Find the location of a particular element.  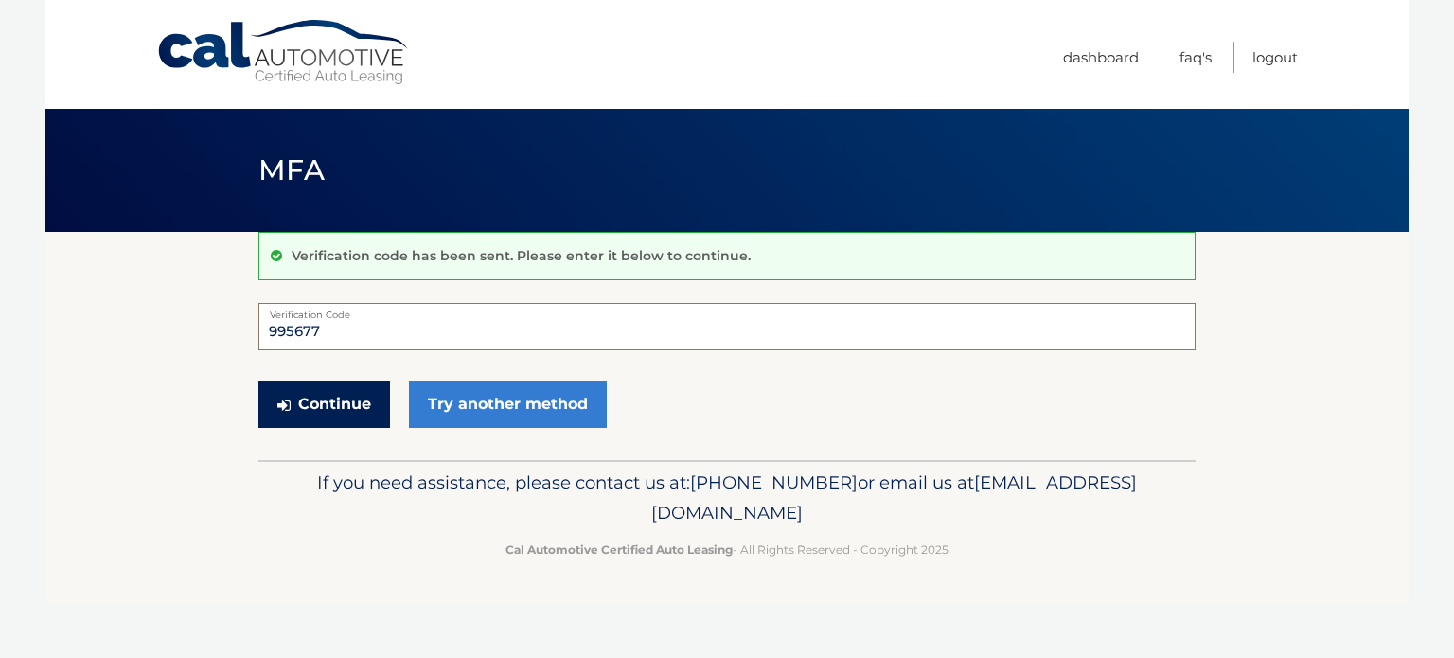

span: MFA is located at coordinates (292, 169).